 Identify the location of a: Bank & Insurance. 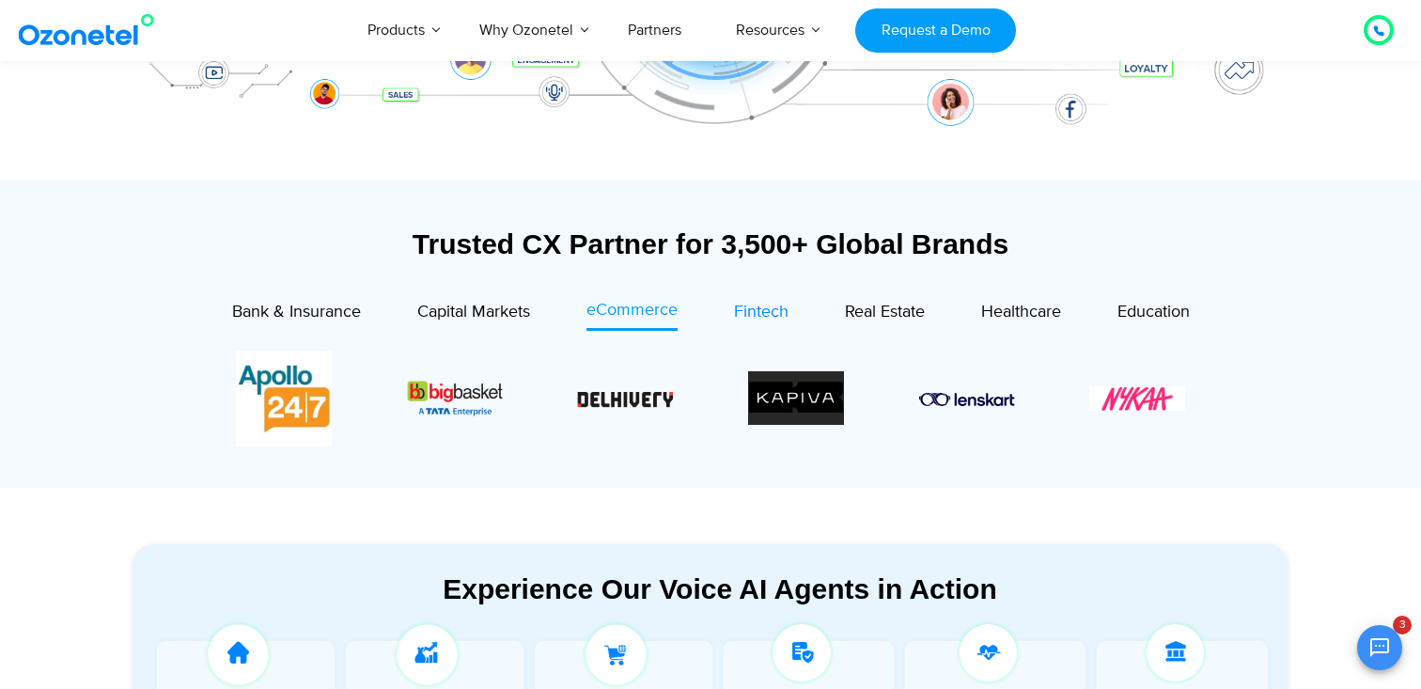
(296, 314).